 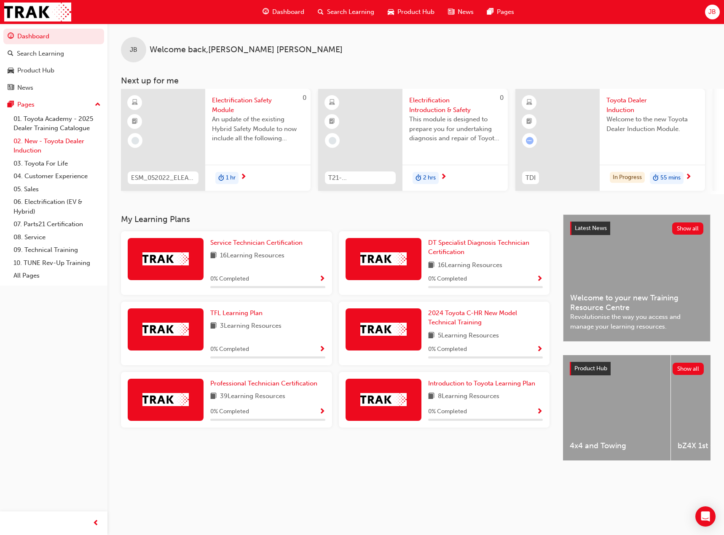 What do you see at coordinates (501, 98) in the screenshot?
I see `span: 0` at bounding box center [501, 98].